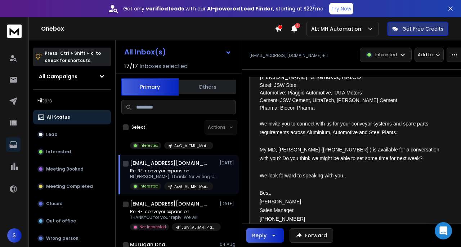 The width and height of the screenshot is (461, 247). Describe the element at coordinates (52, 134) in the screenshot. I see `p: Lead` at that location.